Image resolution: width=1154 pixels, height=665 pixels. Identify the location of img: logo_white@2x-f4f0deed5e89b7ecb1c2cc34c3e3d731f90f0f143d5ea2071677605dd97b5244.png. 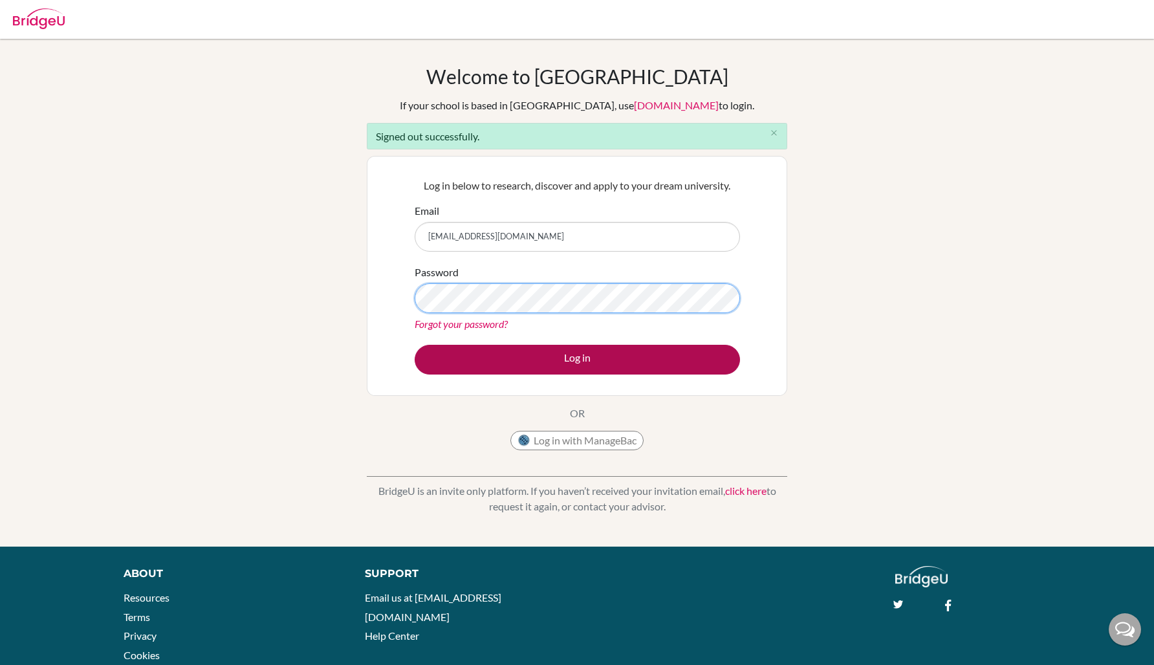
(921, 576).